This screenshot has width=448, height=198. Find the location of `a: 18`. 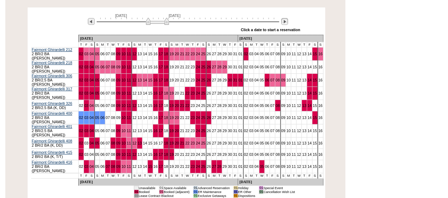

a: 18 is located at coordinates (166, 67).